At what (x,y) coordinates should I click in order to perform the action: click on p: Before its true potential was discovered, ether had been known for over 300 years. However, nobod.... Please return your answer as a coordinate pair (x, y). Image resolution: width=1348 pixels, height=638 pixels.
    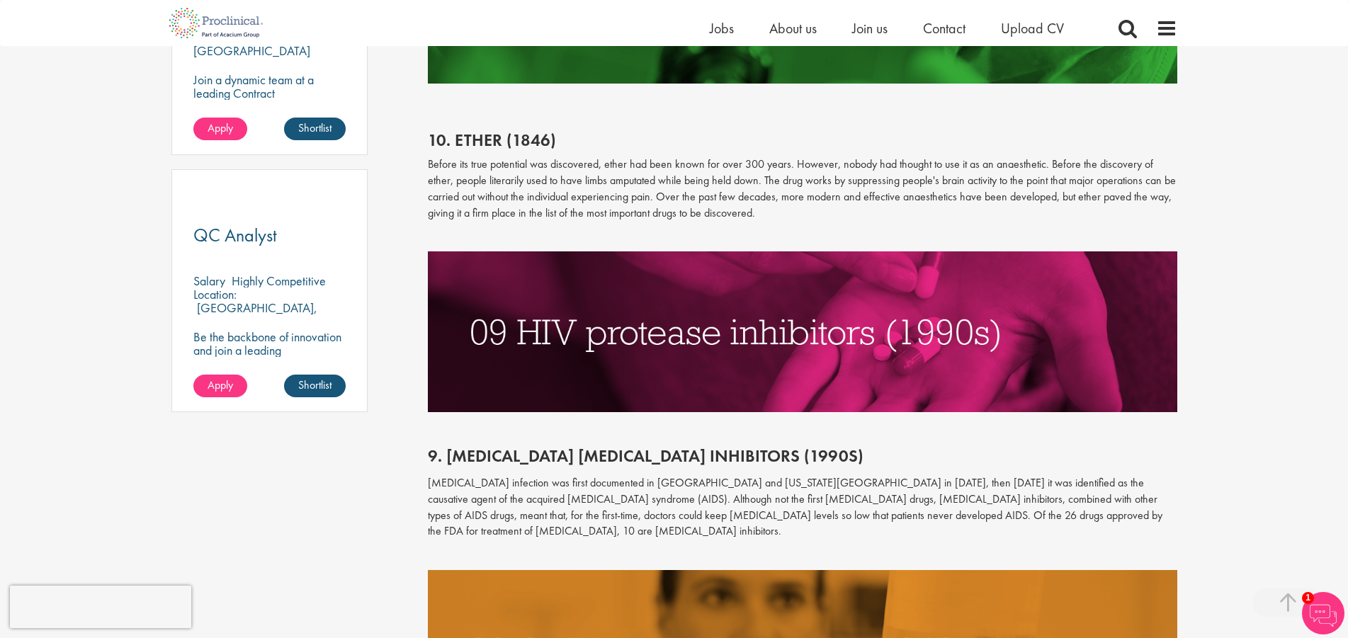
    Looking at the image, I should click on (803, 188).